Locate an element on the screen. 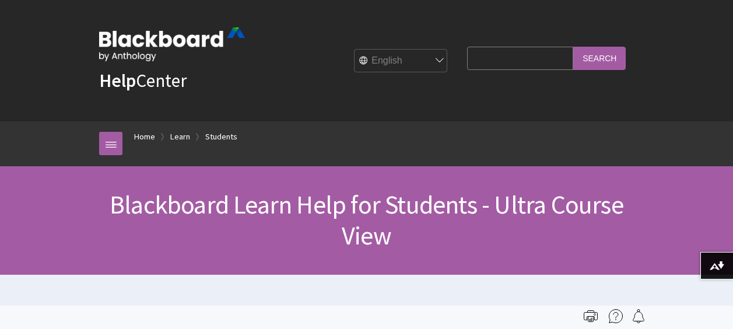 The width and height of the screenshot is (733, 329). select: Site Language Selector is located at coordinates (401, 61).